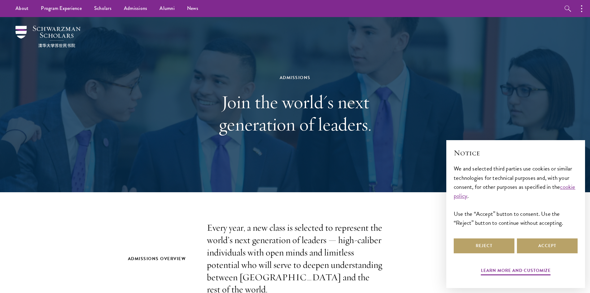 The height and width of the screenshot is (293, 590). Describe the element at coordinates (516, 271) in the screenshot. I see `button: Learn more and customize` at that location.